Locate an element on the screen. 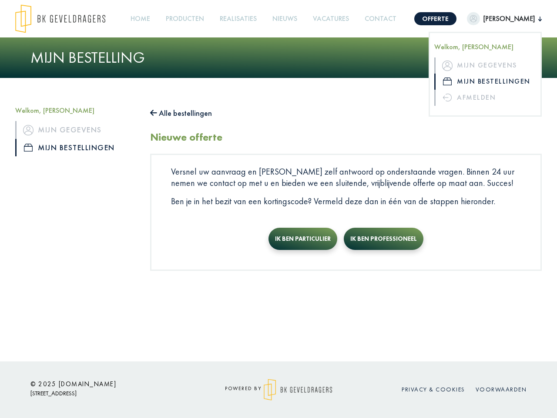 The height and width of the screenshot is (418, 557). h1: Mijn bestelling is located at coordinates (279, 57).